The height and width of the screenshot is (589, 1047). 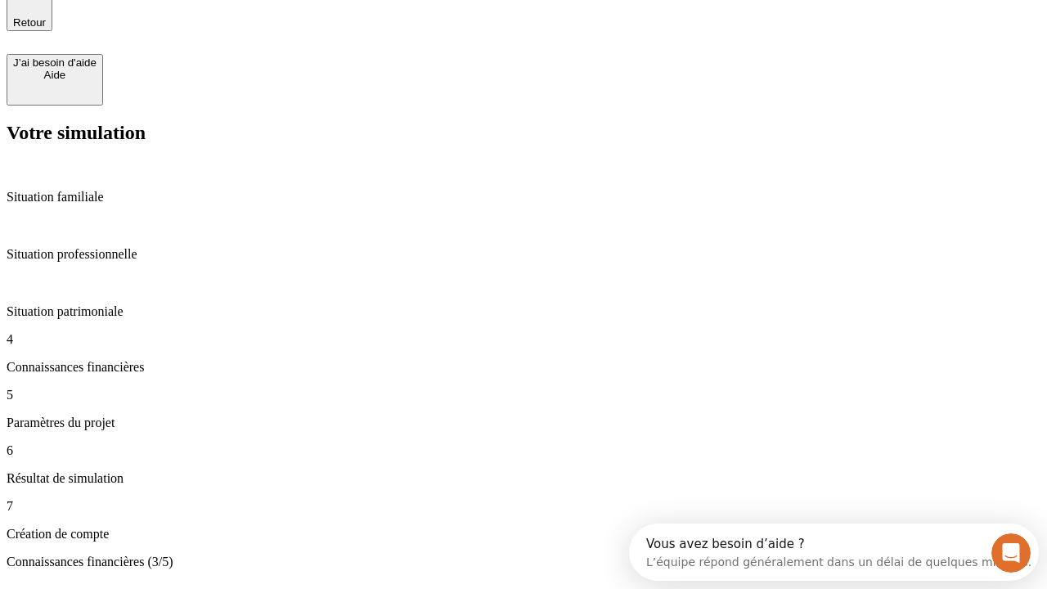 What do you see at coordinates (524, 254) in the screenshot?
I see `p: Situation professionnelle` at bounding box center [524, 254].